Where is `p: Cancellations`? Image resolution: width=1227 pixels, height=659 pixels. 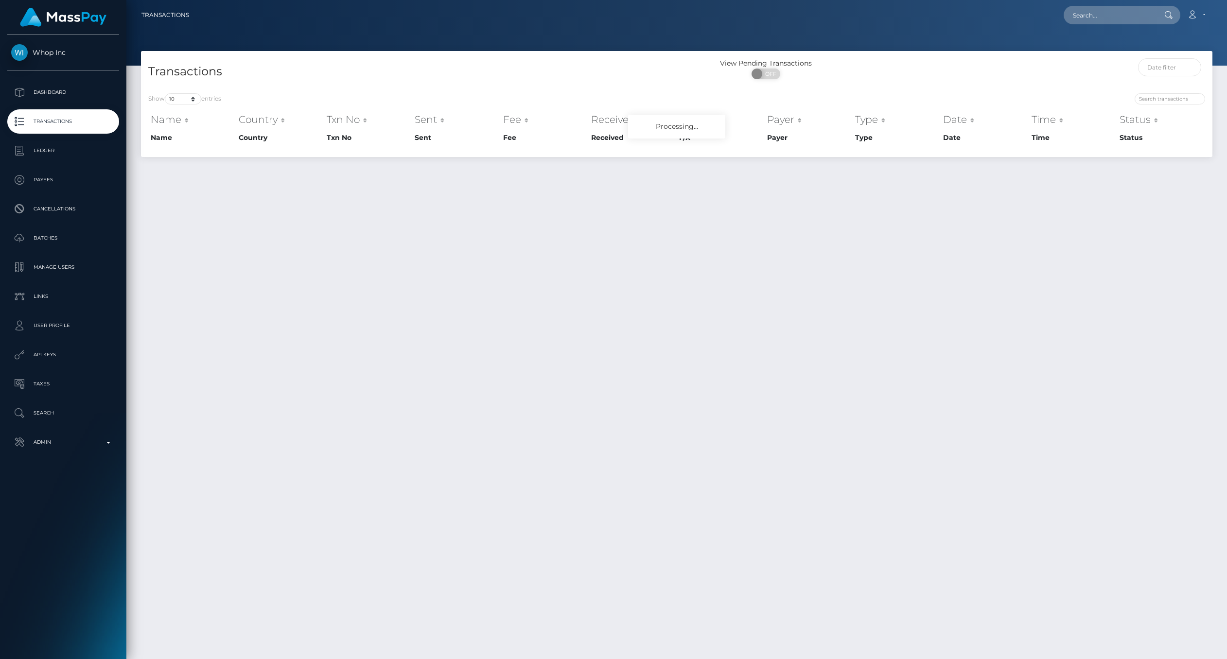
p: Cancellations is located at coordinates (63, 209).